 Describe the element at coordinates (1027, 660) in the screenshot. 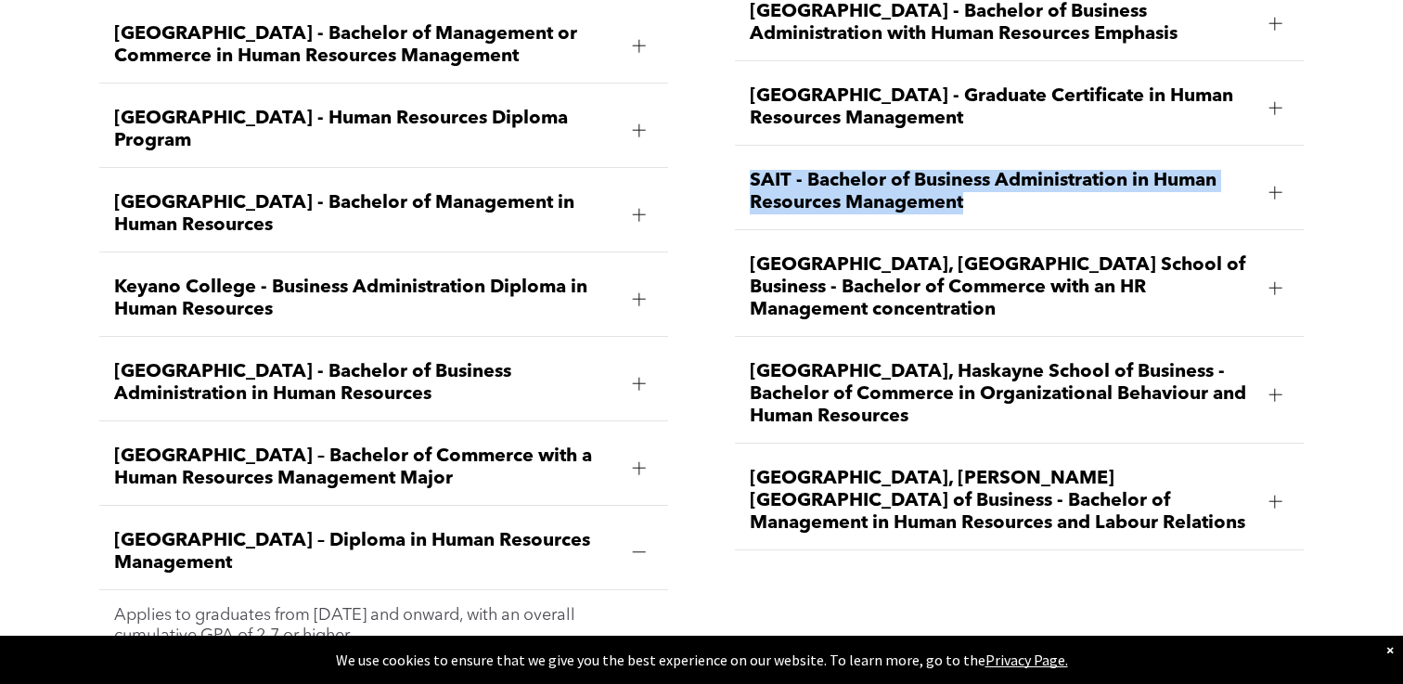

I see `a: Privacy Page.` at that location.